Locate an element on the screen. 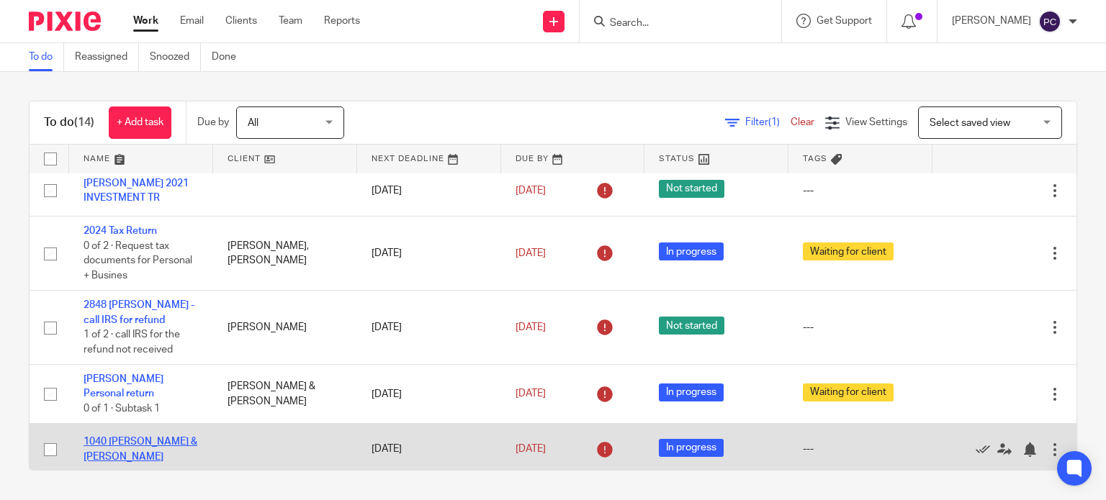  span: Get Support is located at coordinates (844, 21).